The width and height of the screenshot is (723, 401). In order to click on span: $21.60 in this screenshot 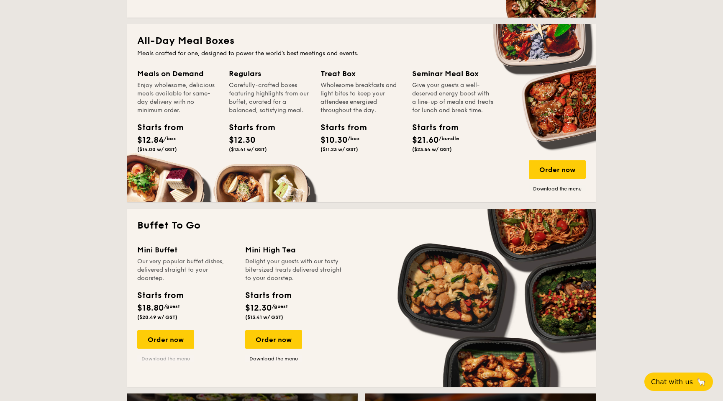, I will do `click(425, 140)`.